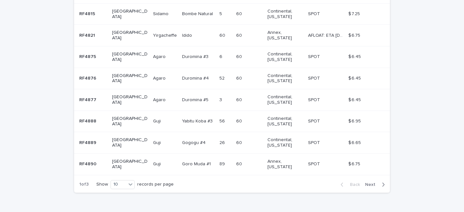  Describe the element at coordinates (118, 184) in the screenshot. I see `div: 10` at that location.